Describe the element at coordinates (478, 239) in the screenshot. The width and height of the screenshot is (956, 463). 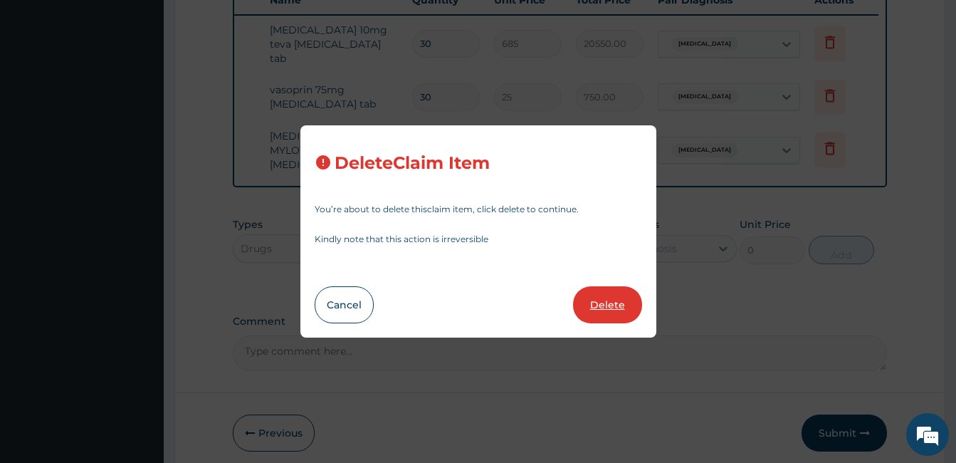
I see `p: Kindly note that this action is irreversible` at that location.